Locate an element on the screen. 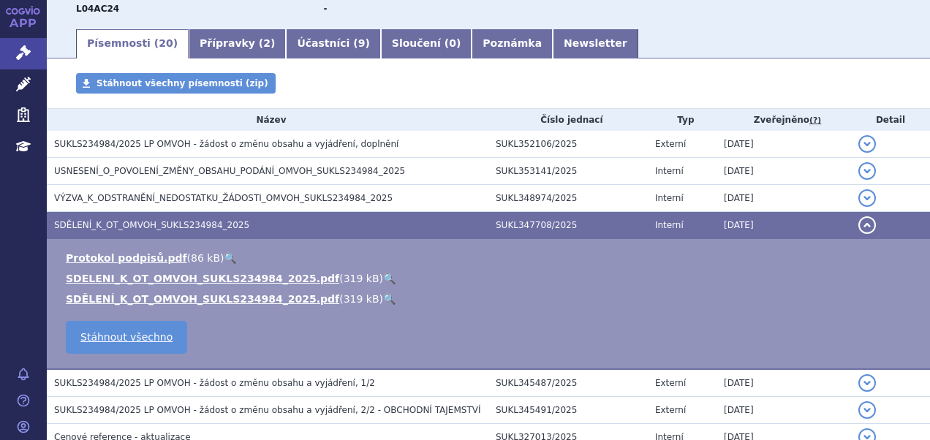 The image size is (930, 440). strong: MIRIKIZUMAB is located at coordinates (97, 9).